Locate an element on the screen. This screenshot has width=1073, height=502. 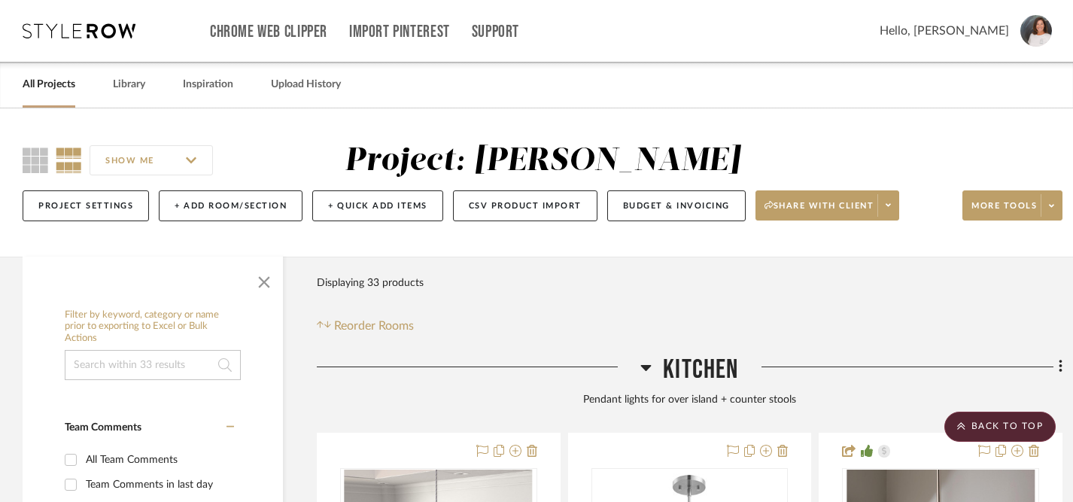
a: Chrome Web Clipper is located at coordinates (269, 32).